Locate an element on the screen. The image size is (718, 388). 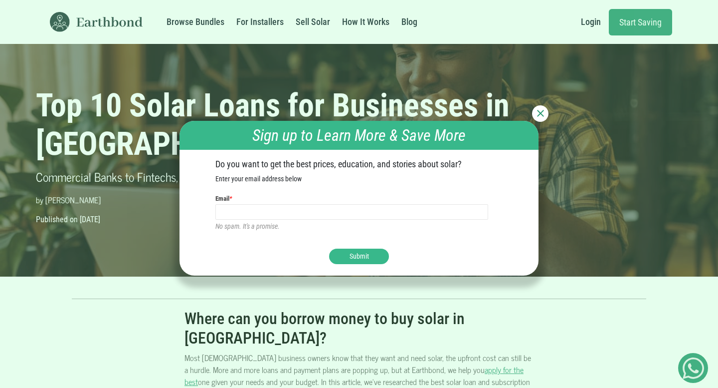
label: Email is located at coordinates (223, 199).